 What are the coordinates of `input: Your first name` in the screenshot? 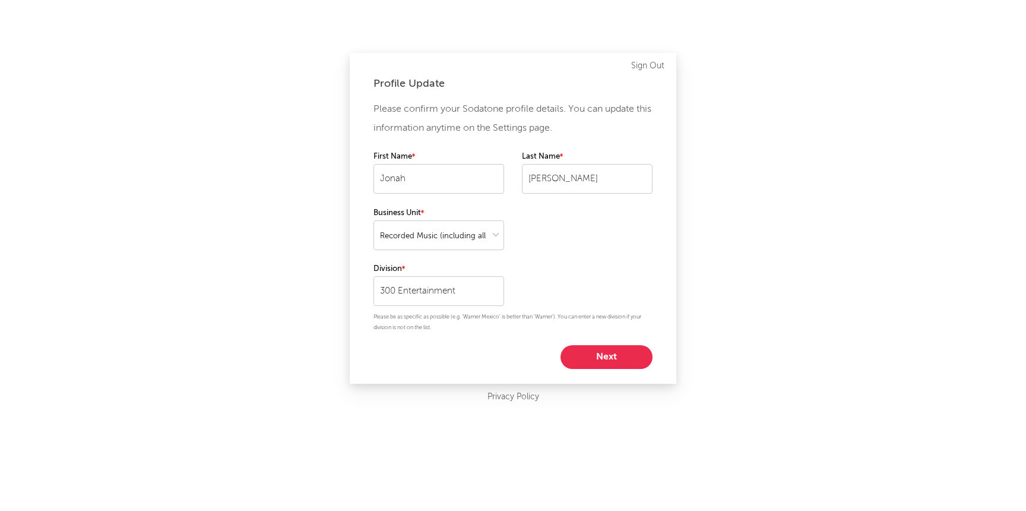 It's located at (439, 179).